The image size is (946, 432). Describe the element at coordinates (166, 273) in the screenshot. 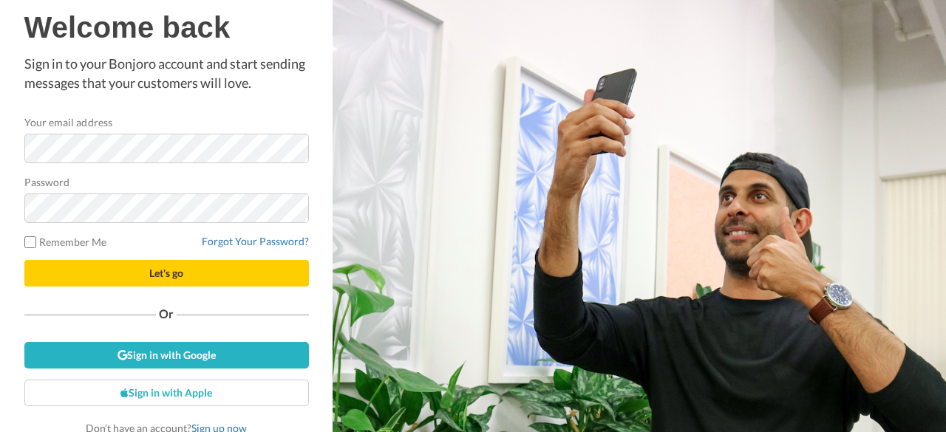

I see `span: Let's go` at that location.